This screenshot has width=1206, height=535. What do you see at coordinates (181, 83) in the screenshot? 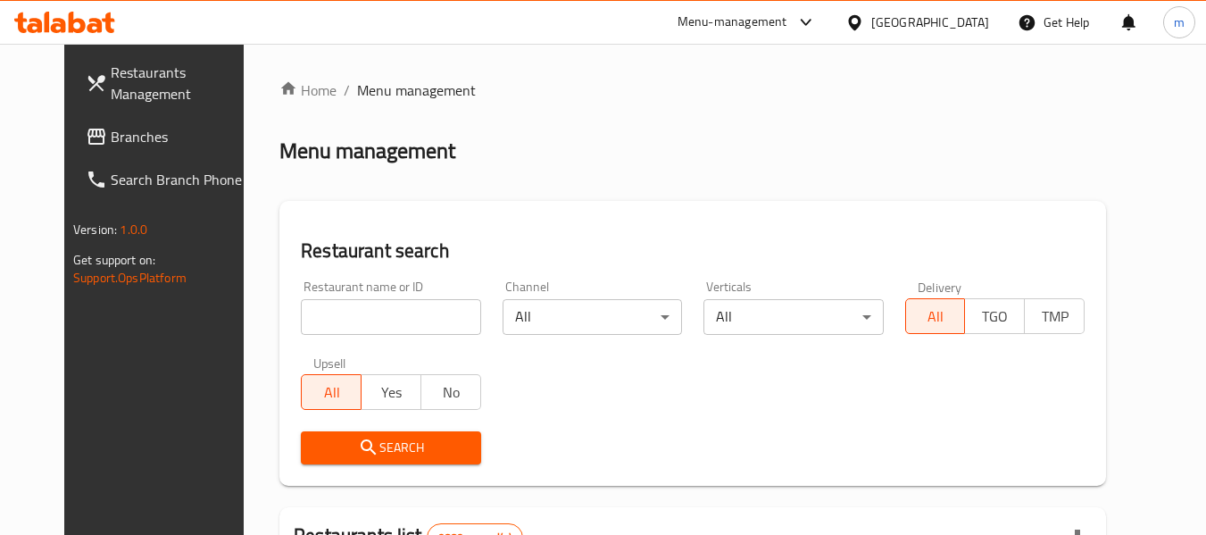
I see `span: Restaurants Management` at bounding box center [181, 83].